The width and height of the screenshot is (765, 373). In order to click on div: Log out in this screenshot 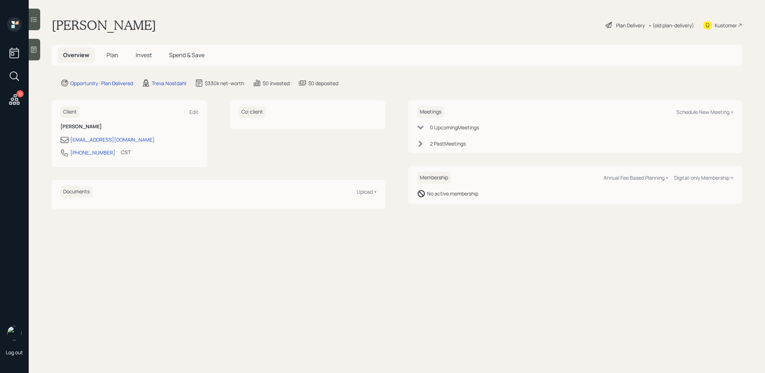, I will do `click(14, 352)`.